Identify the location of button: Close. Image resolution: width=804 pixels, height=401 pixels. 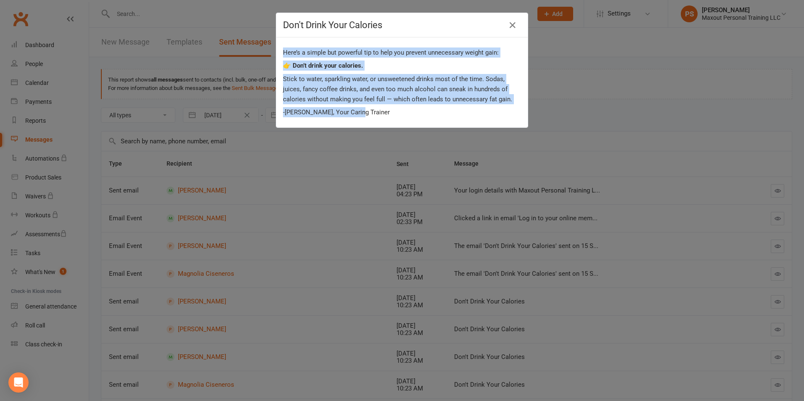
(513, 25).